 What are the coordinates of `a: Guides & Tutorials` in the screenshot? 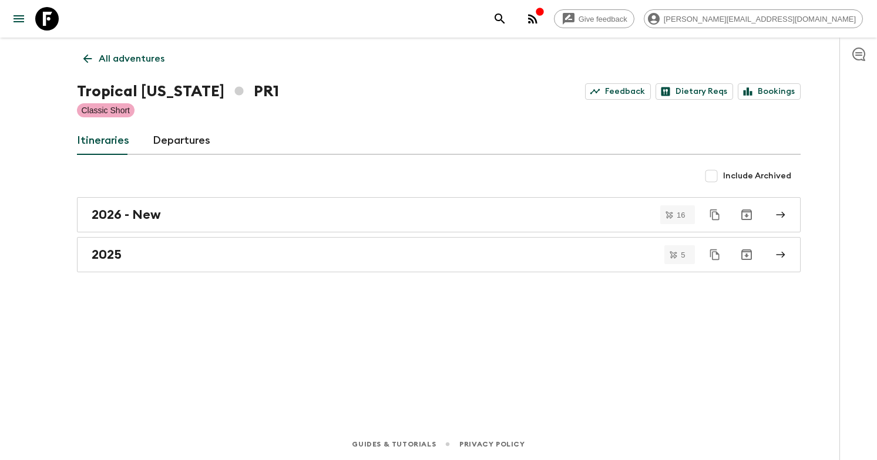 It's located at (393, 445).